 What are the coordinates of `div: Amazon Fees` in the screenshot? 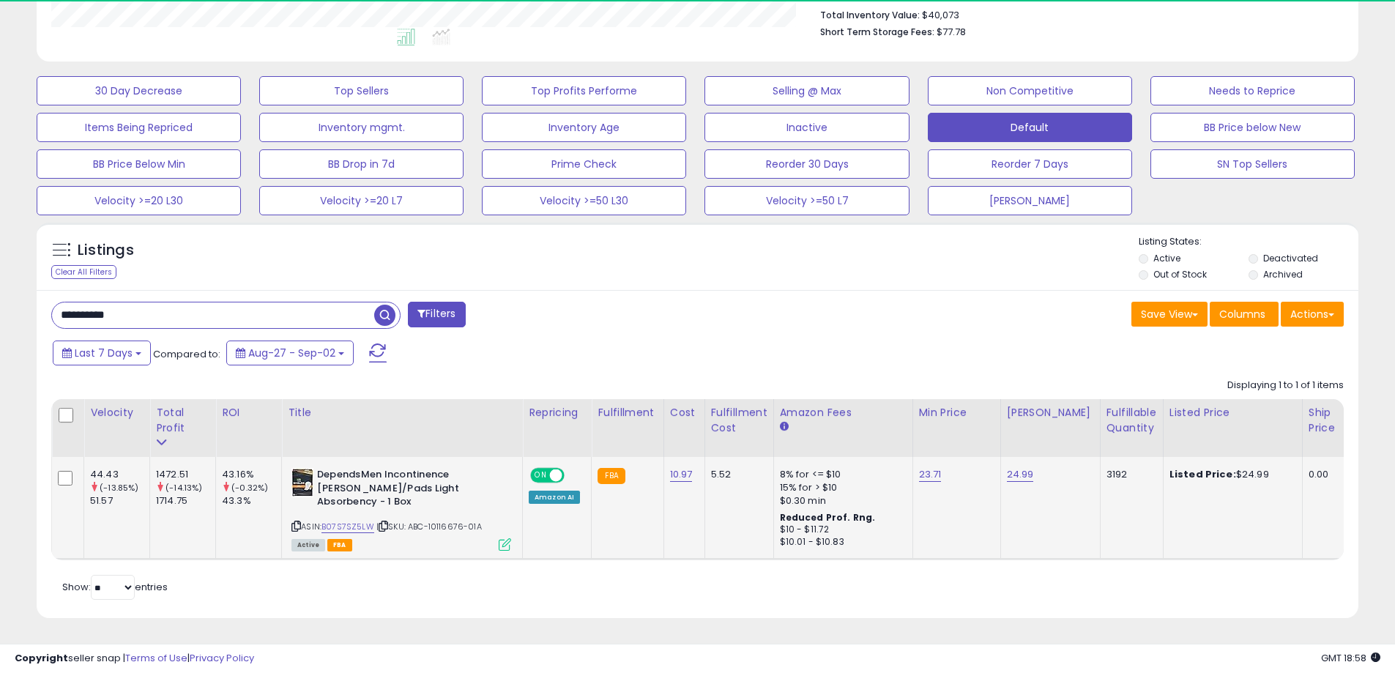 It's located at (843, 412).